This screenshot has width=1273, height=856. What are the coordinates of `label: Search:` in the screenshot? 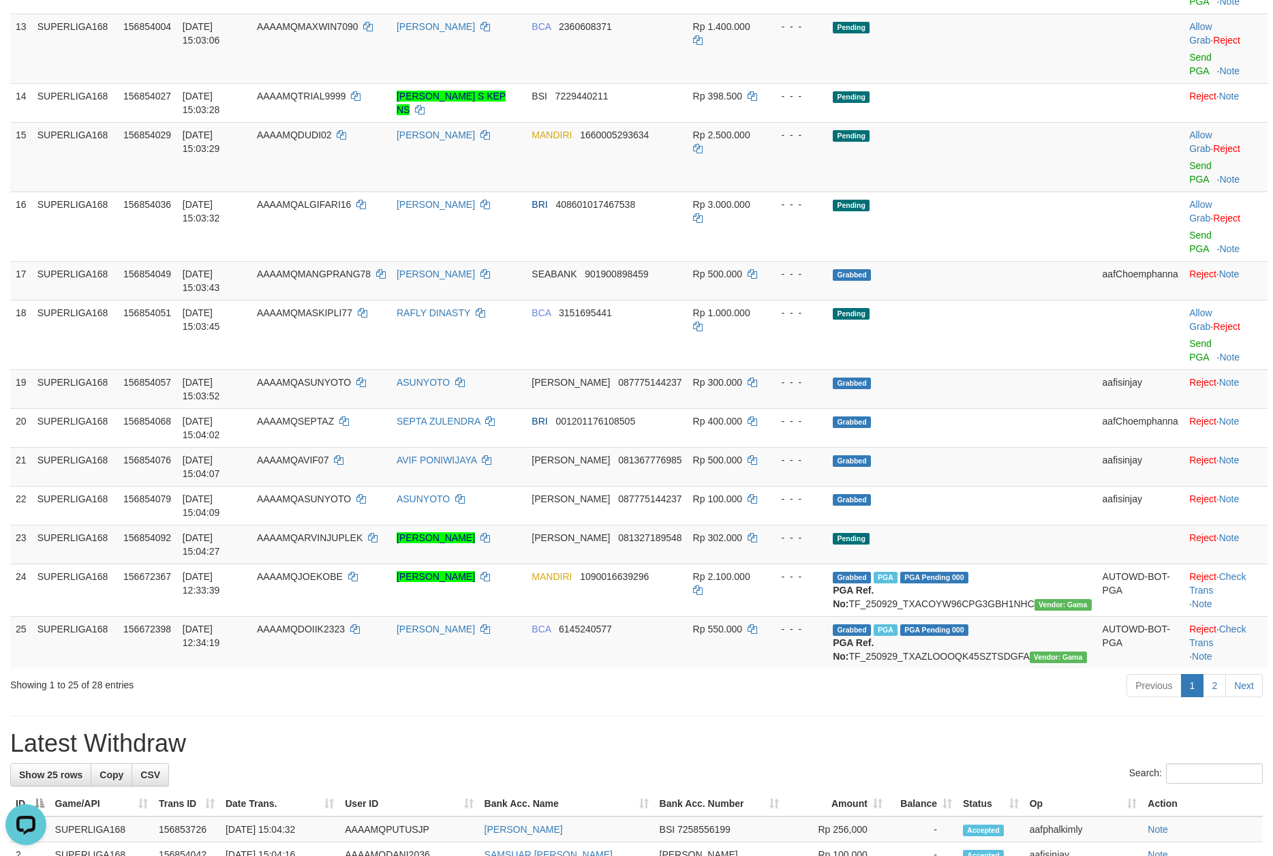 It's located at (1196, 773).